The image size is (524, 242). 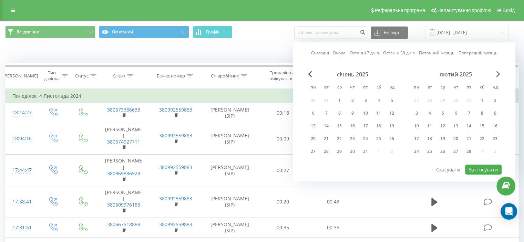 What do you see at coordinates (495, 88) in the screenshot?
I see `abbr: неділя` at bounding box center [495, 88].